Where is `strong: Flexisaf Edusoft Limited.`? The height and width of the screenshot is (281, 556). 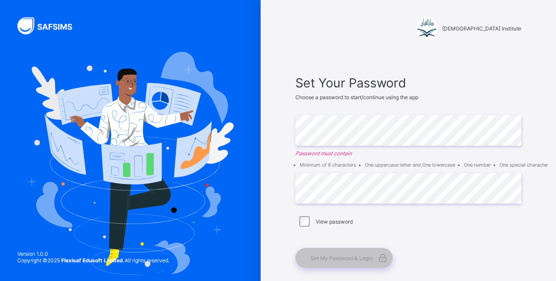 strong: Flexisaf Edusoft Limited. is located at coordinates (93, 260).